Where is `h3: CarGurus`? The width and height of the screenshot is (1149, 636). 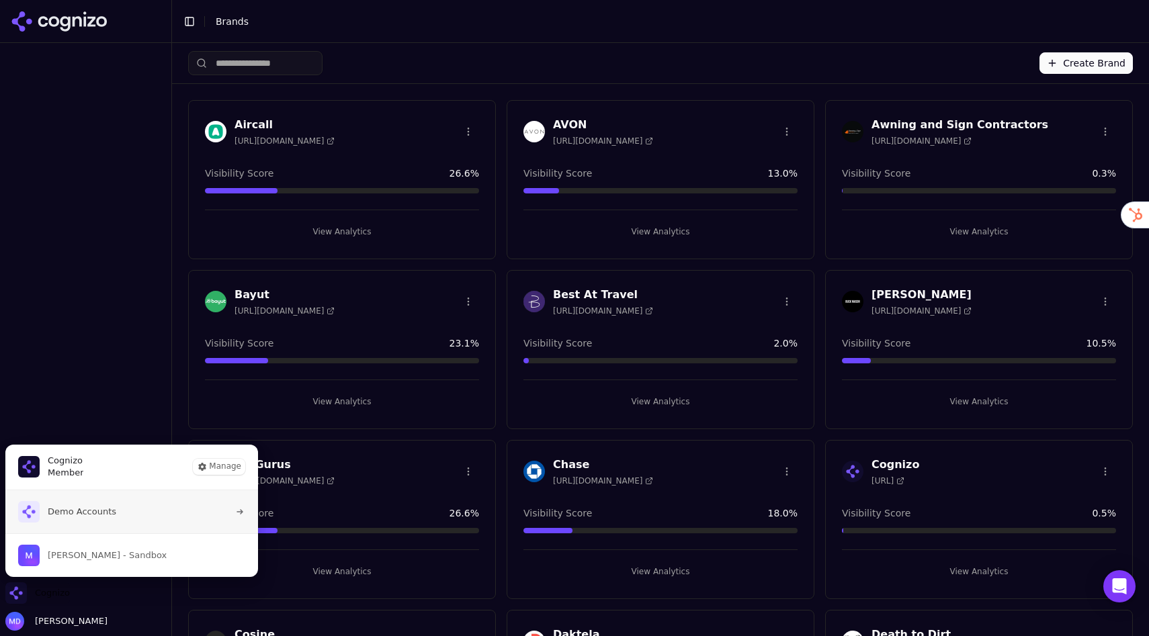
h3: CarGurus is located at coordinates (284, 465).